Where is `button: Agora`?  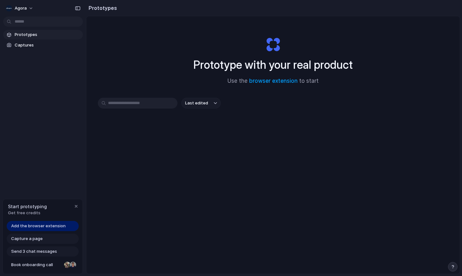 button: Agora is located at coordinates (20, 8).